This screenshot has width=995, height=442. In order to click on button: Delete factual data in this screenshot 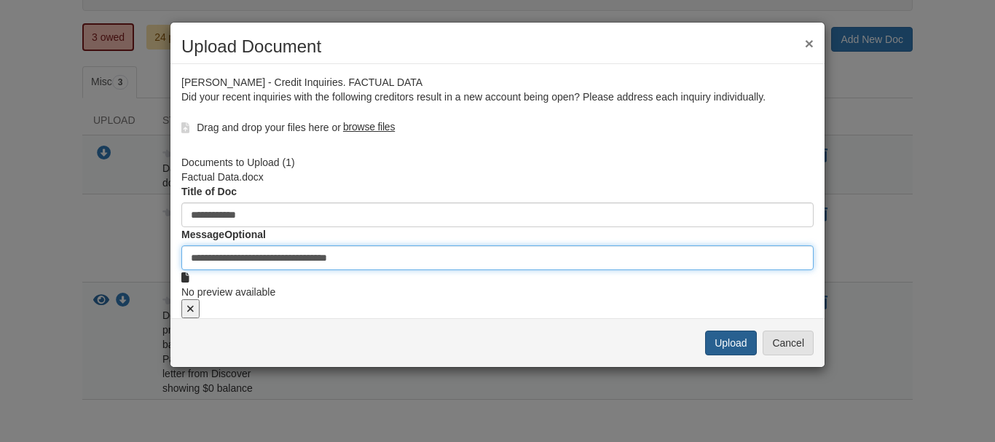, I will do `click(190, 309)`.